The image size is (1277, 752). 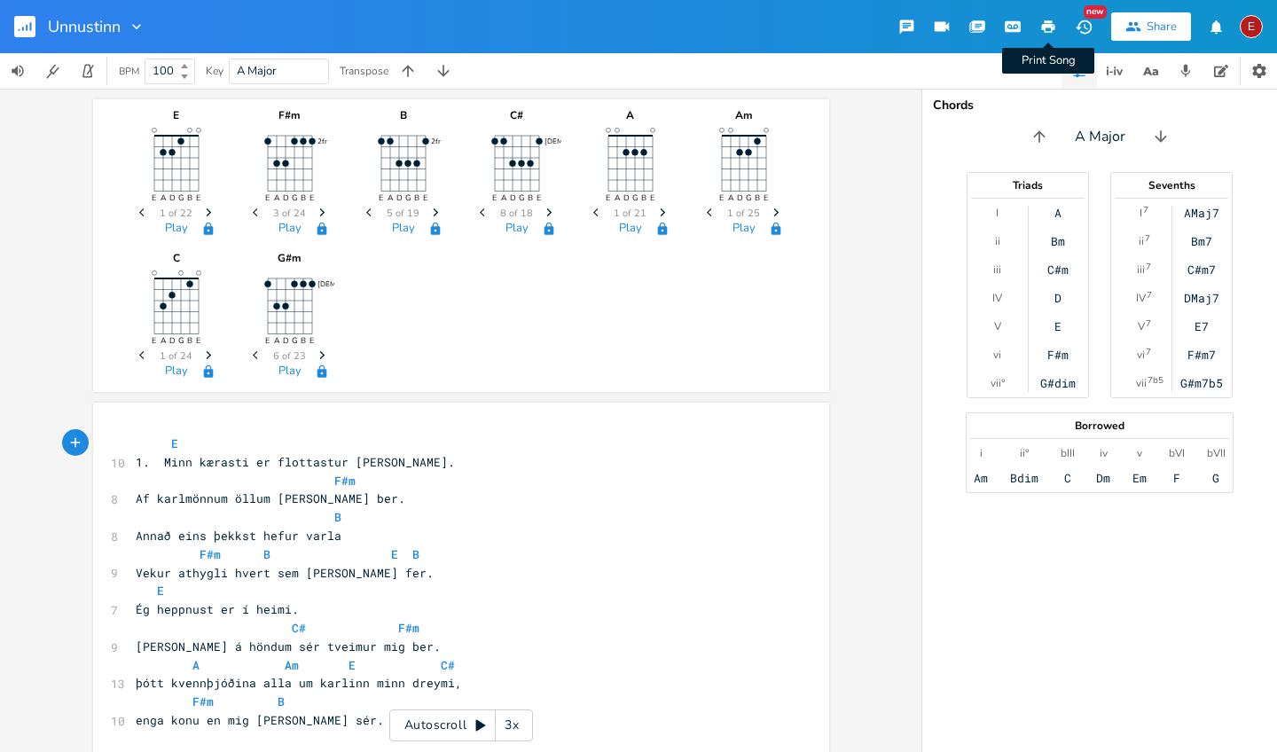 I want to click on div: Chords, so click(x=1100, y=106).